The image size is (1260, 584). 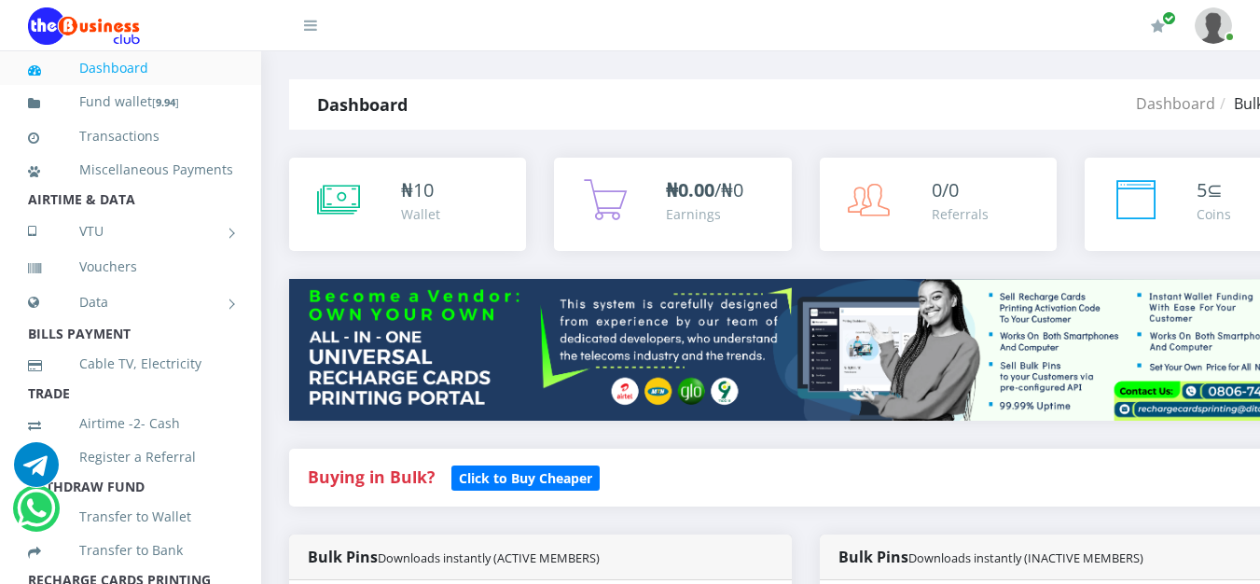 I want to click on a: Register a Referral, so click(x=131, y=457).